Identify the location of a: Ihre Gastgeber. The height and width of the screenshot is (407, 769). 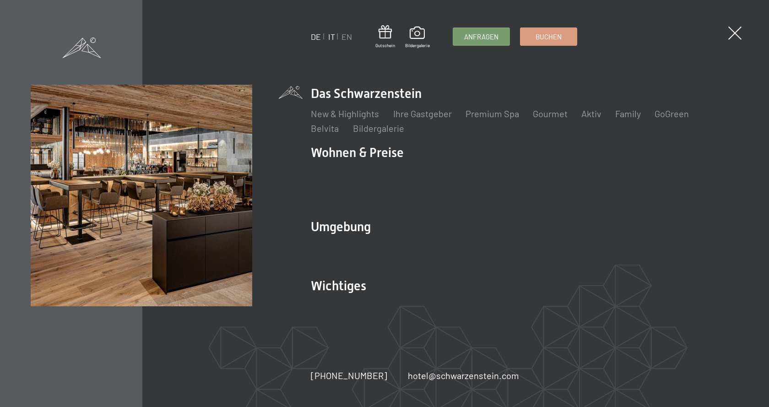
(422, 114).